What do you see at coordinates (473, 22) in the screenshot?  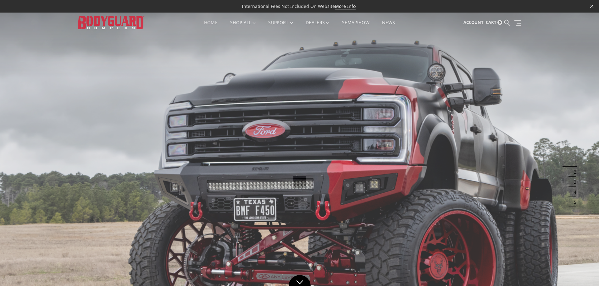 I see `span: Account` at bounding box center [473, 22].